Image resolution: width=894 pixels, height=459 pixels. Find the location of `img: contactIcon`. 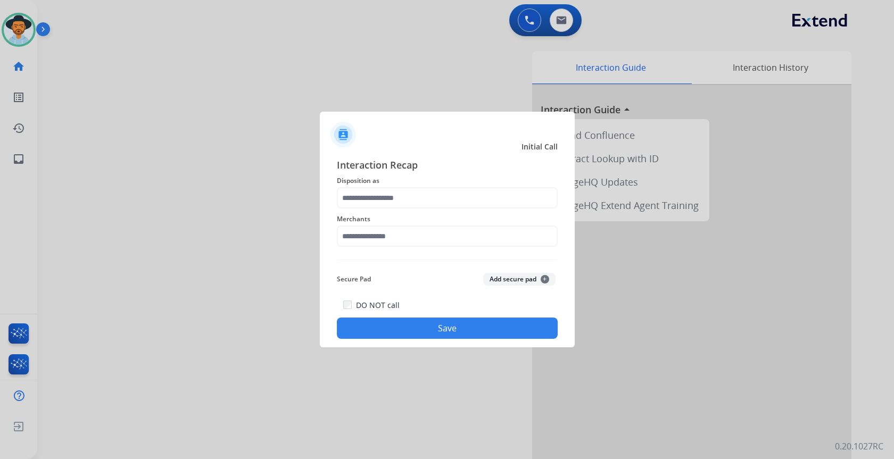

img: contactIcon is located at coordinates (343, 135).